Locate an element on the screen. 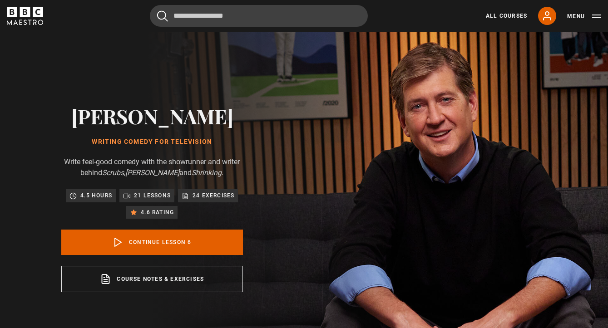 This screenshot has height=328, width=608. a: Course notes & exercises is located at coordinates (152, 279).